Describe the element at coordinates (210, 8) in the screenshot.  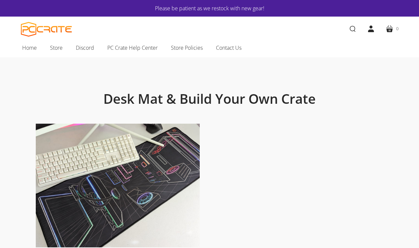
I see `a: Please be patient as we restock with new gear!` at that location.